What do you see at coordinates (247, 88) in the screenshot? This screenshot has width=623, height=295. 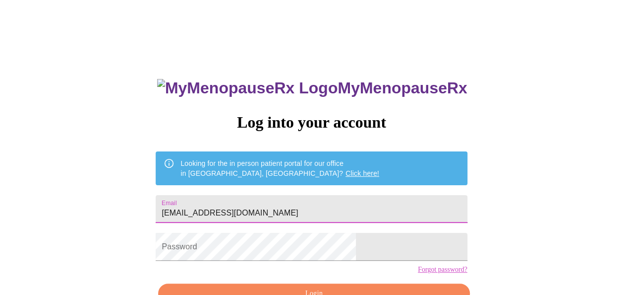 I see `img: MyMenopauseRx Logo` at bounding box center [247, 88].